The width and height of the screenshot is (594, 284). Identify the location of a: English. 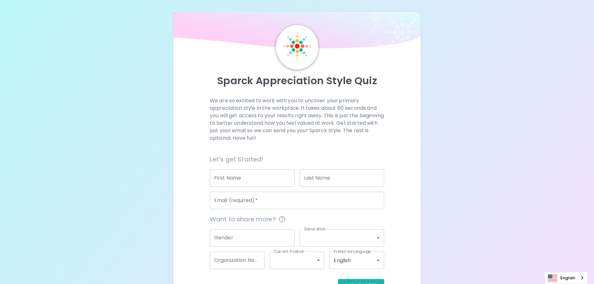
(566, 278).